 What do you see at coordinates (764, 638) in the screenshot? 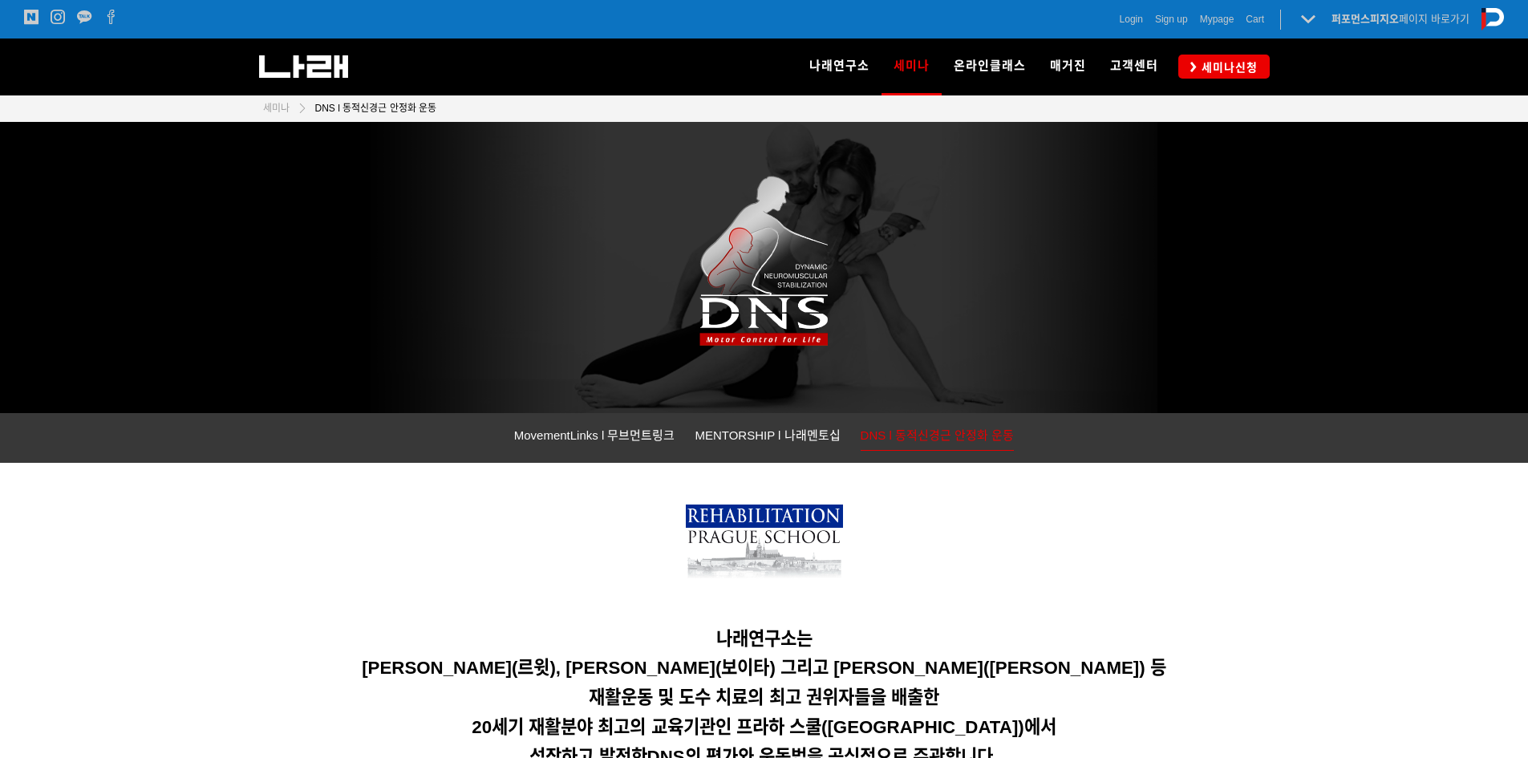
I see `span: 나래연구소는` at bounding box center [764, 638].